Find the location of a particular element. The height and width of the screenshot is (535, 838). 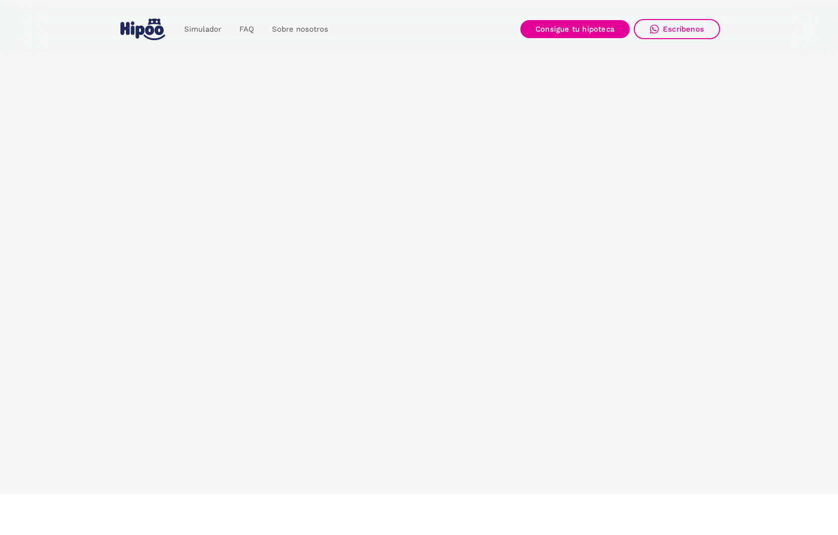

a: Simulador is located at coordinates (203, 29).